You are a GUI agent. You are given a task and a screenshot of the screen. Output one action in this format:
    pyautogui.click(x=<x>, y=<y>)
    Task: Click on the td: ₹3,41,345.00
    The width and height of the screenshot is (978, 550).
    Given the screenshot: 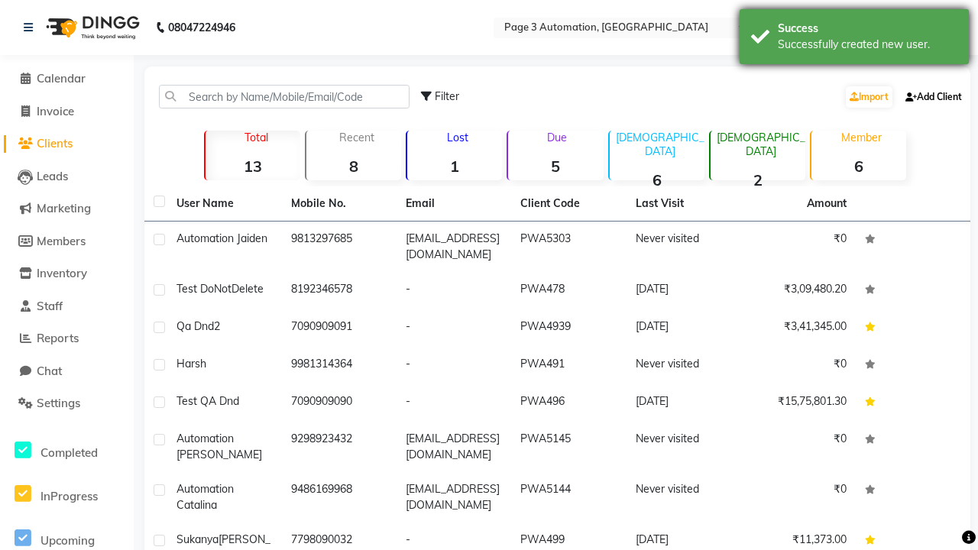 What is the action you would take?
    pyautogui.click(x=798, y=328)
    